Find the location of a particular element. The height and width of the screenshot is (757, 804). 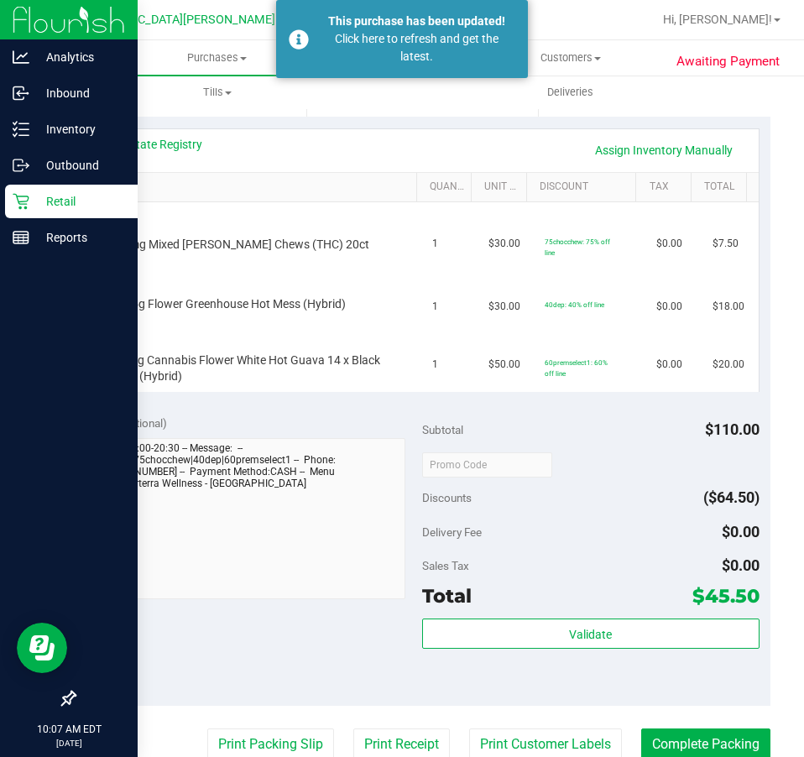

span: Discounts is located at coordinates (446, 497).